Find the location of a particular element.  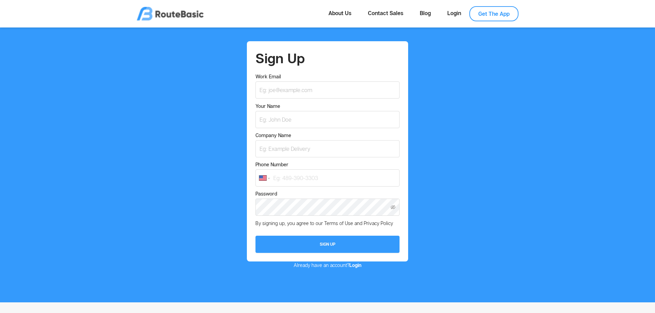

a: Contact Sales is located at coordinates (385, 13).